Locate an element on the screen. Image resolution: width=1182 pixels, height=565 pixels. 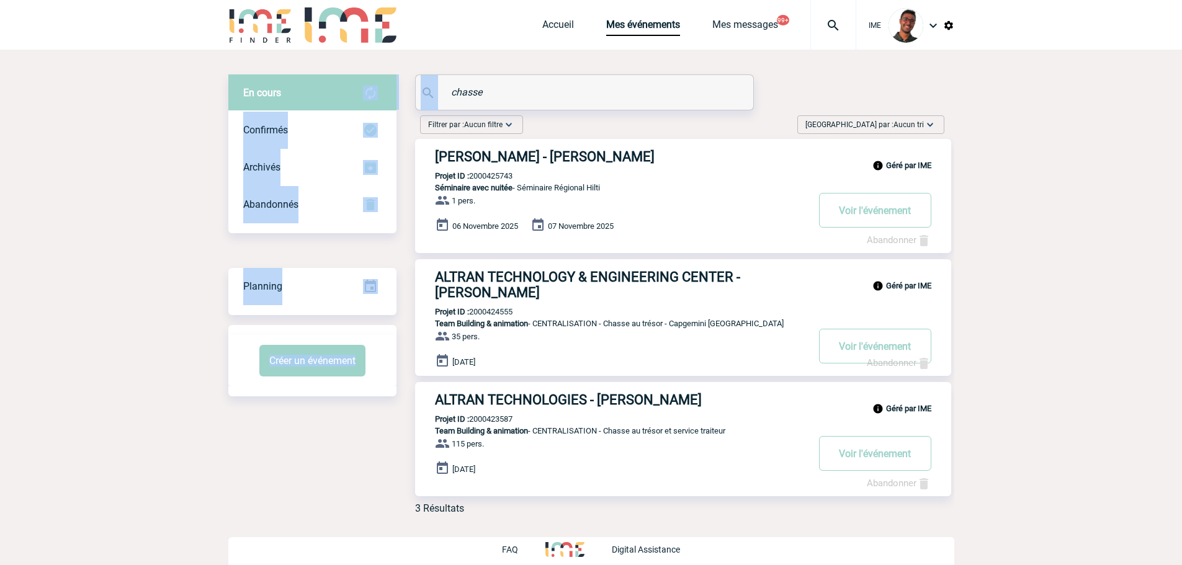
span: 1 pers. is located at coordinates (463, 200).